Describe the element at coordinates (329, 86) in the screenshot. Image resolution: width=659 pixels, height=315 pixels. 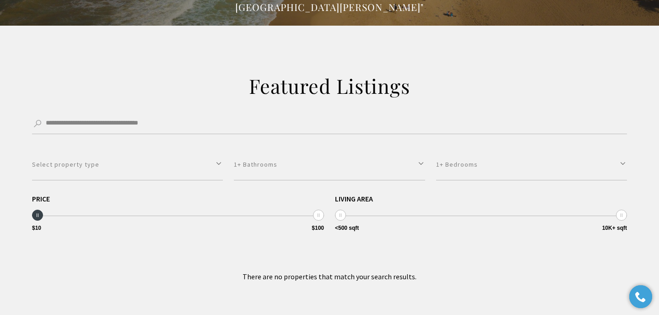
I see `h2: Featured Listings` at that location.